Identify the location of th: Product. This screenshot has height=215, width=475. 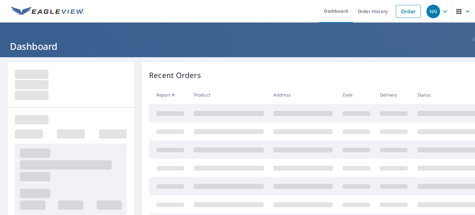
(229, 95).